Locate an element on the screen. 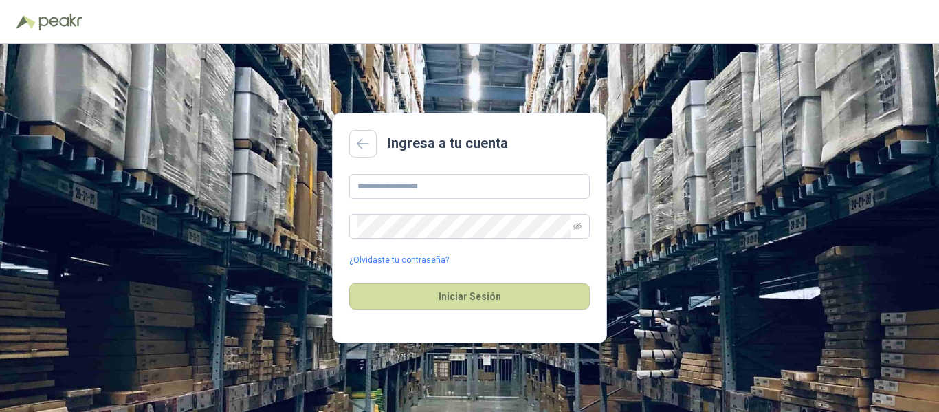 The image size is (939, 412). img: Logo is located at coordinates (26, 22).